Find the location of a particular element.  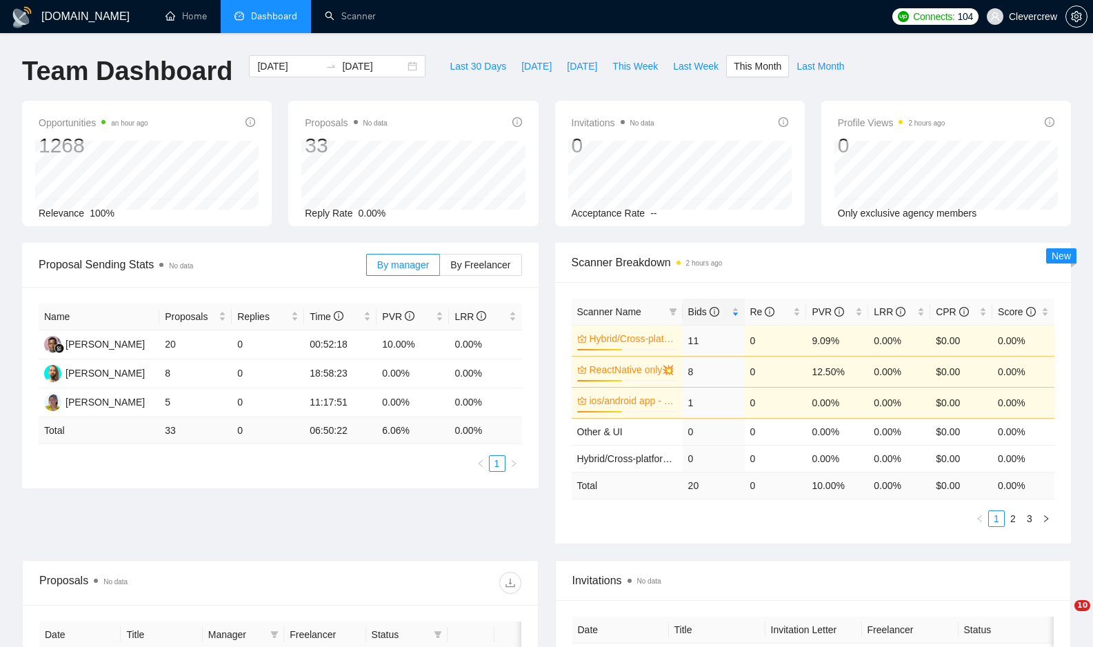

td: 20 is located at coordinates (195, 345).